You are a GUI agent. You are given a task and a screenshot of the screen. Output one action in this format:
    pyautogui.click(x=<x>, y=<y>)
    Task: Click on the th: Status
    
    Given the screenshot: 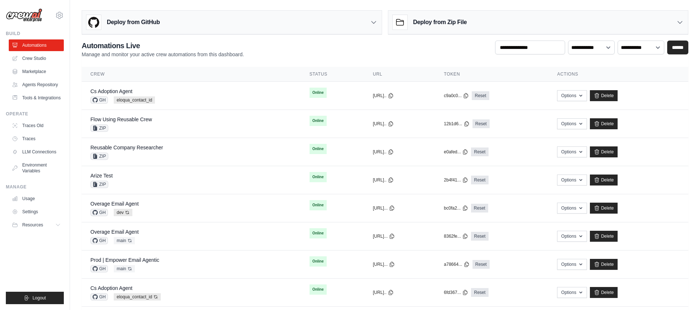 What is the action you would take?
    pyautogui.click(x=333, y=74)
    